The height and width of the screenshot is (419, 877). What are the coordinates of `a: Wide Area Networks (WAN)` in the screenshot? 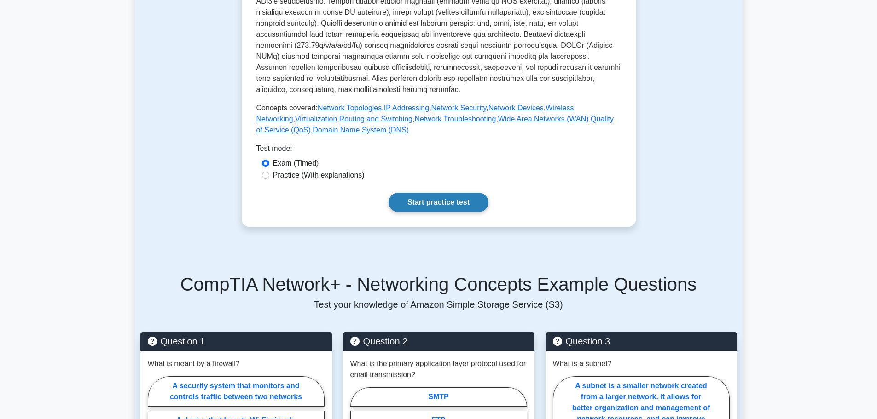 It's located at (543, 119).